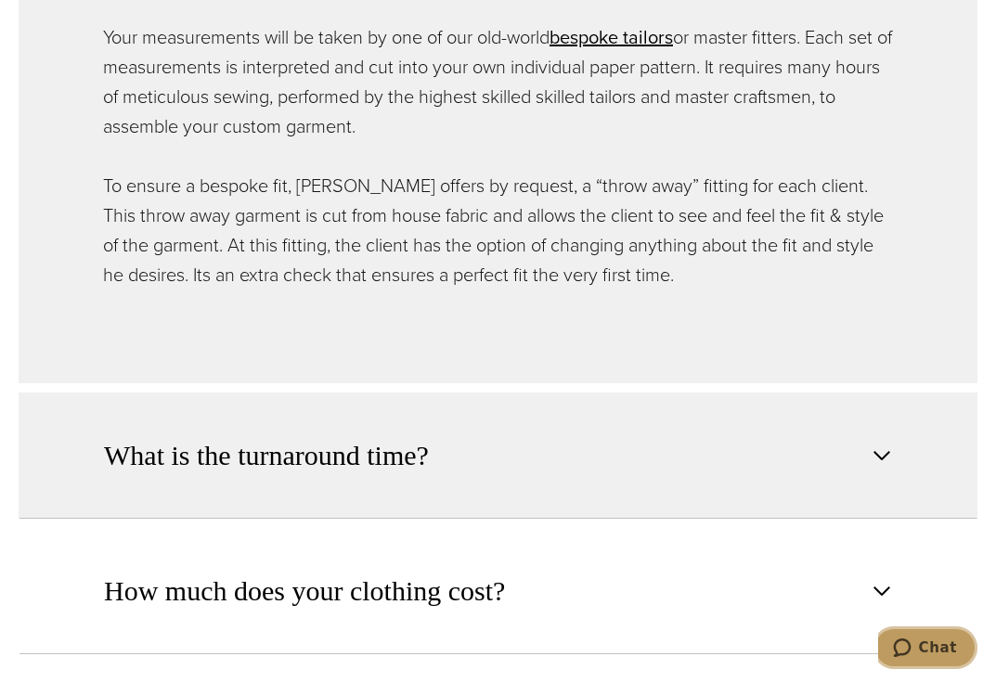 The height and width of the screenshot is (682, 996). Describe the element at coordinates (498, 591) in the screenshot. I see `button: How much does your clothing cost?` at that location.